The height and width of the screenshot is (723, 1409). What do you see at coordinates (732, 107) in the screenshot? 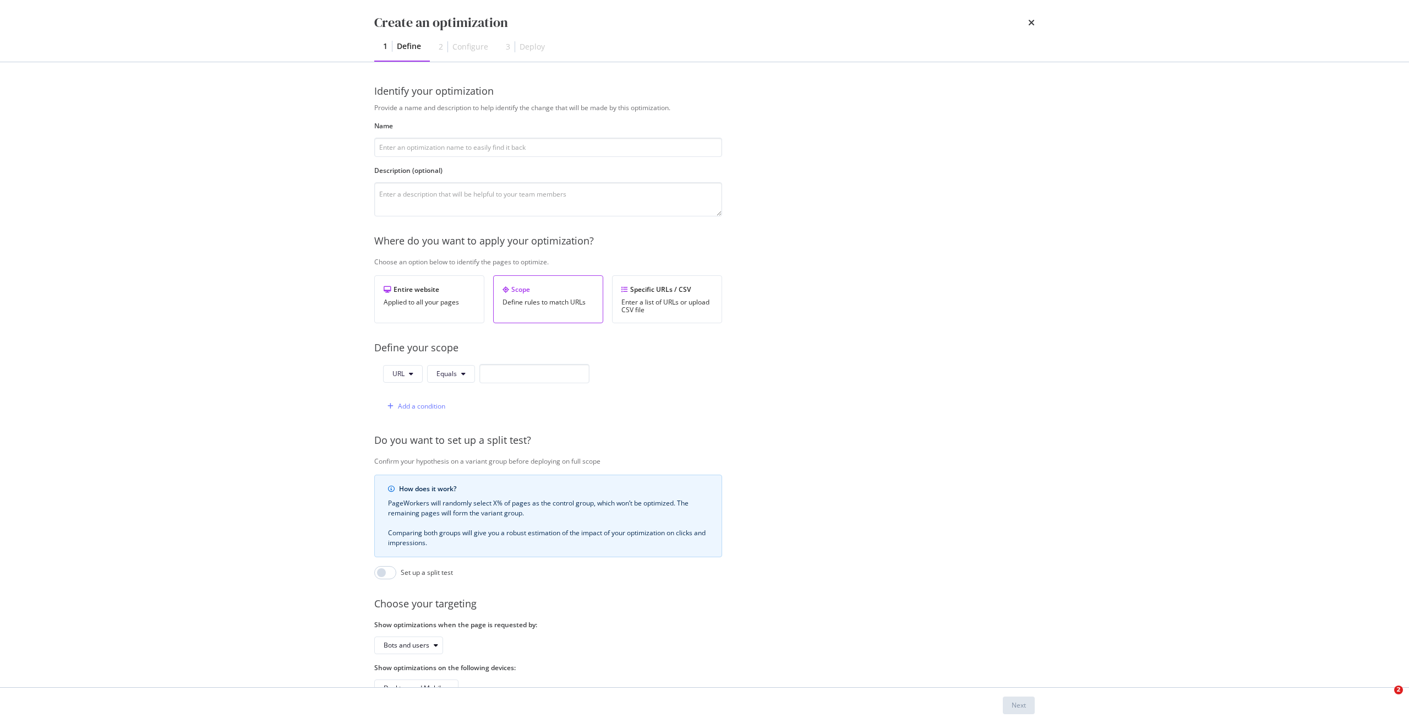
I see `div: Provide a name and description to help identify the change that will be made by this optimization.` at bounding box center [732, 107].